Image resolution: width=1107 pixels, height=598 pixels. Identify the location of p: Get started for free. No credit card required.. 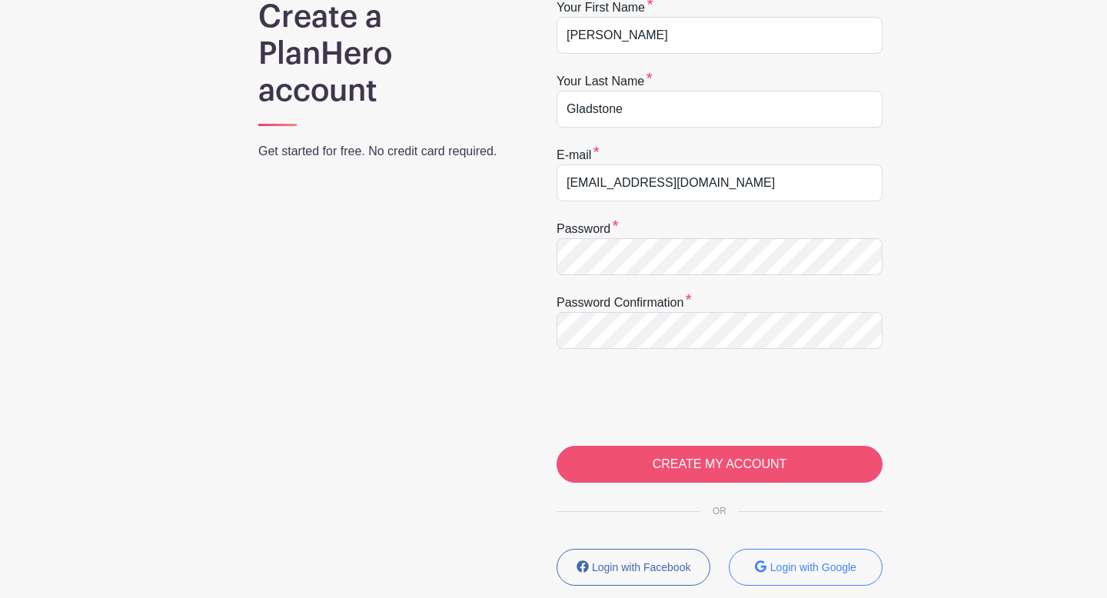
(388, 152).